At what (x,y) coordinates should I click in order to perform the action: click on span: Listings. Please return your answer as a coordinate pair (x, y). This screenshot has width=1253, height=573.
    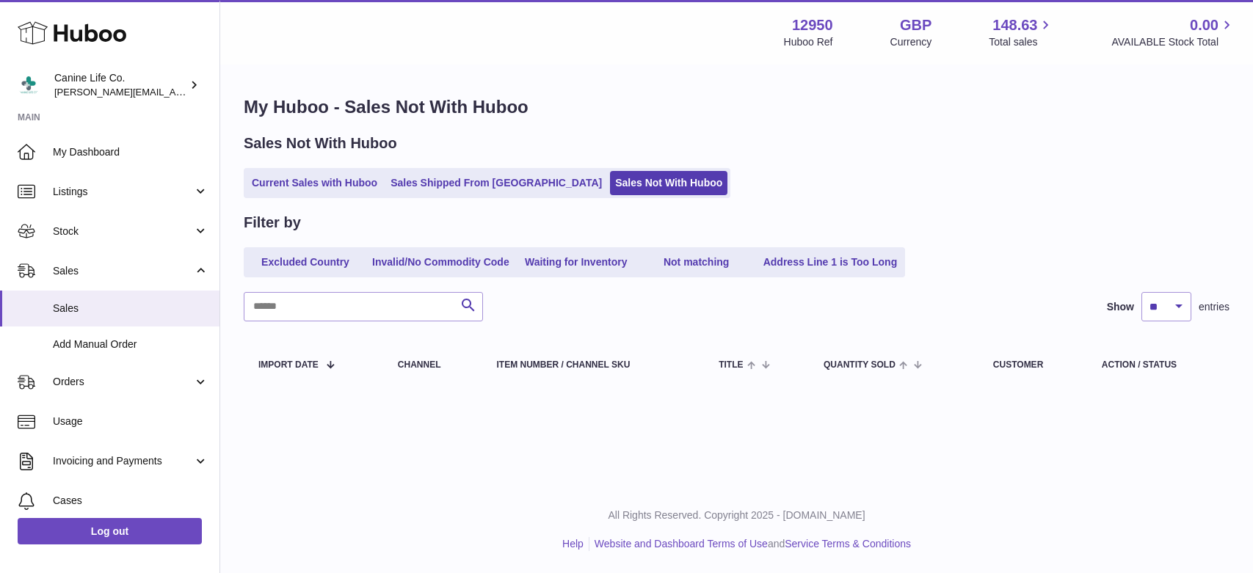
    Looking at the image, I should click on (123, 192).